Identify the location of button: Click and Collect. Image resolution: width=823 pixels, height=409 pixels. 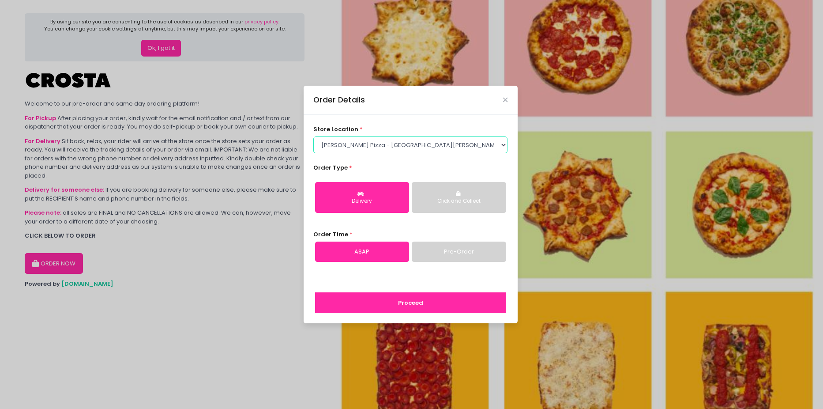
(459, 197).